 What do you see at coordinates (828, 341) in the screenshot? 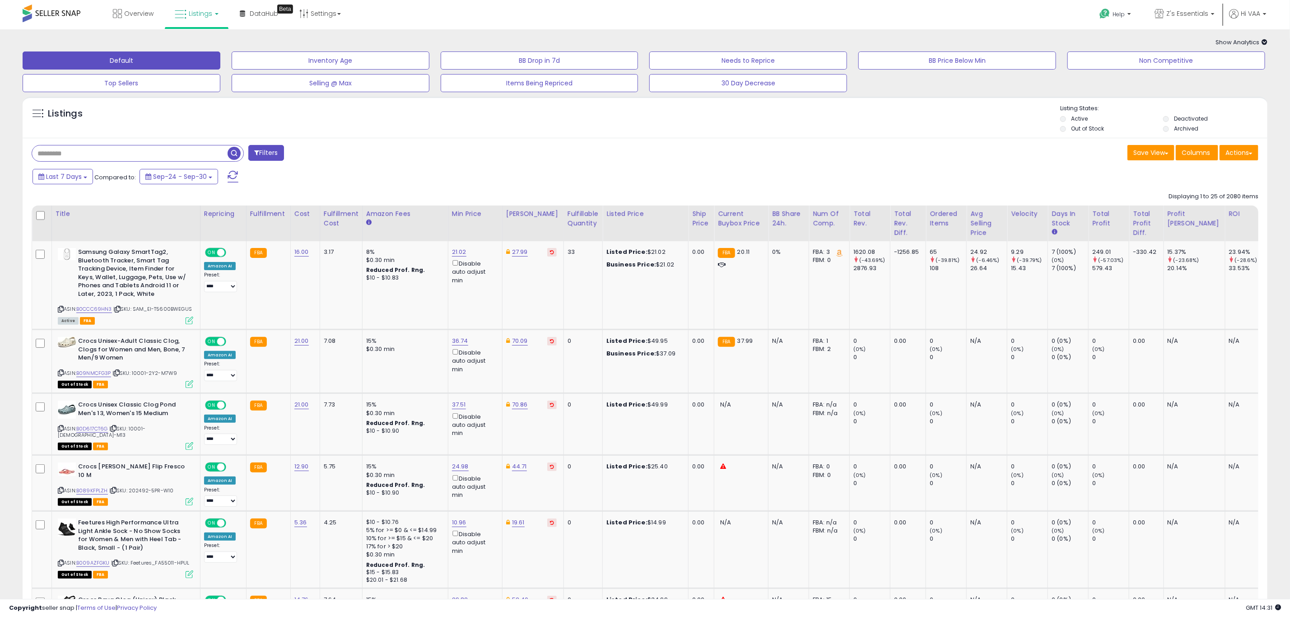
I see `div: FBA: 1` at bounding box center [828, 341].